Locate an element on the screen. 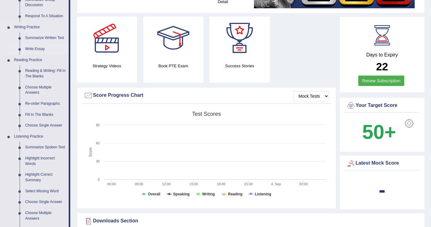 This screenshot has height=227, width=431. div: Latest Mock Score is located at coordinates (382, 163).